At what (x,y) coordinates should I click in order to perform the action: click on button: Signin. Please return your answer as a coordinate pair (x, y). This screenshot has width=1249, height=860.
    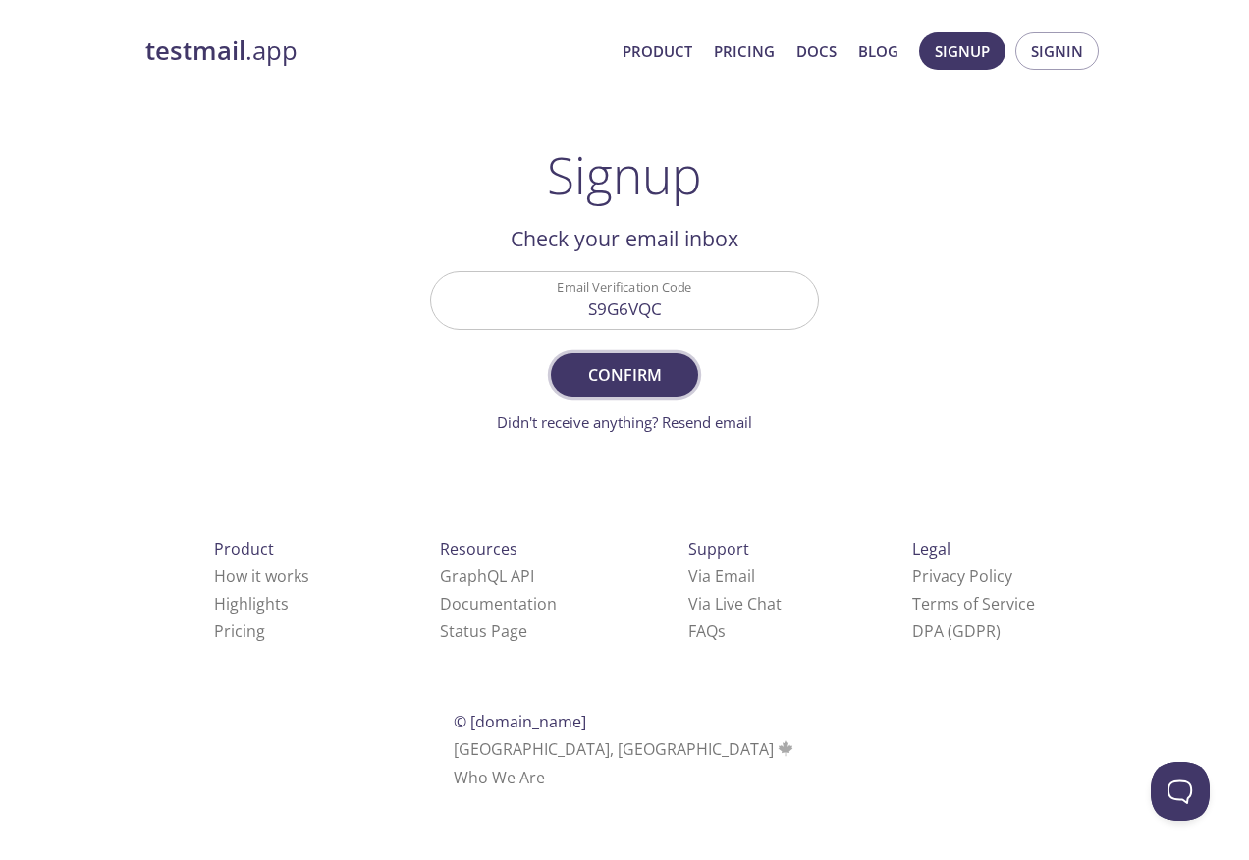
    Looking at the image, I should click on (1056, 51).